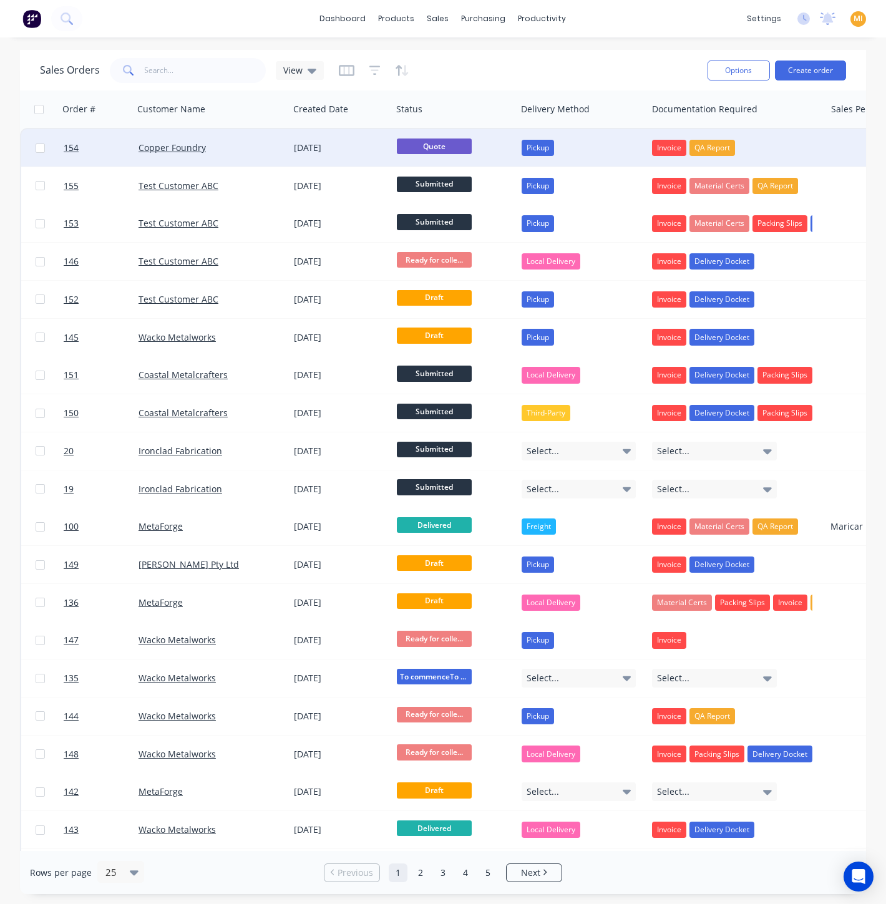 This screenshot has height=904, width=886. I want to click on span: 152, so click(71, 300).